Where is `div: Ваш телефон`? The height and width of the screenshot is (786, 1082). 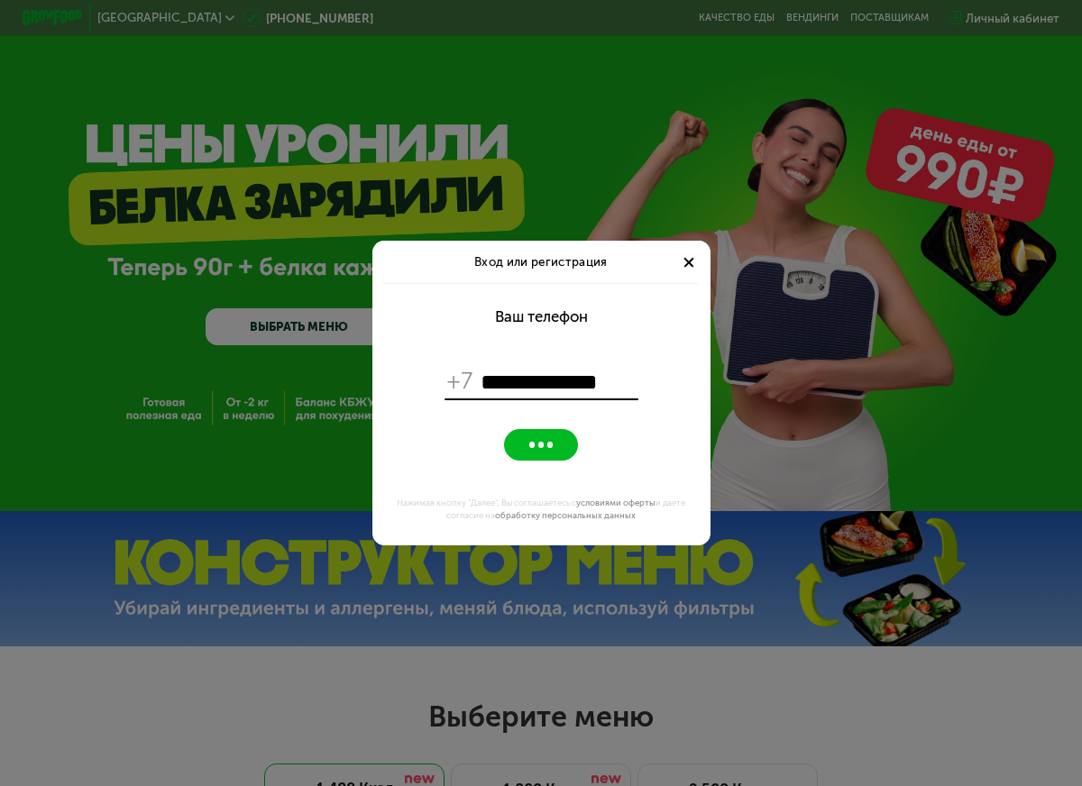
div: Ваш телефон is located at coordinates (541, 317).